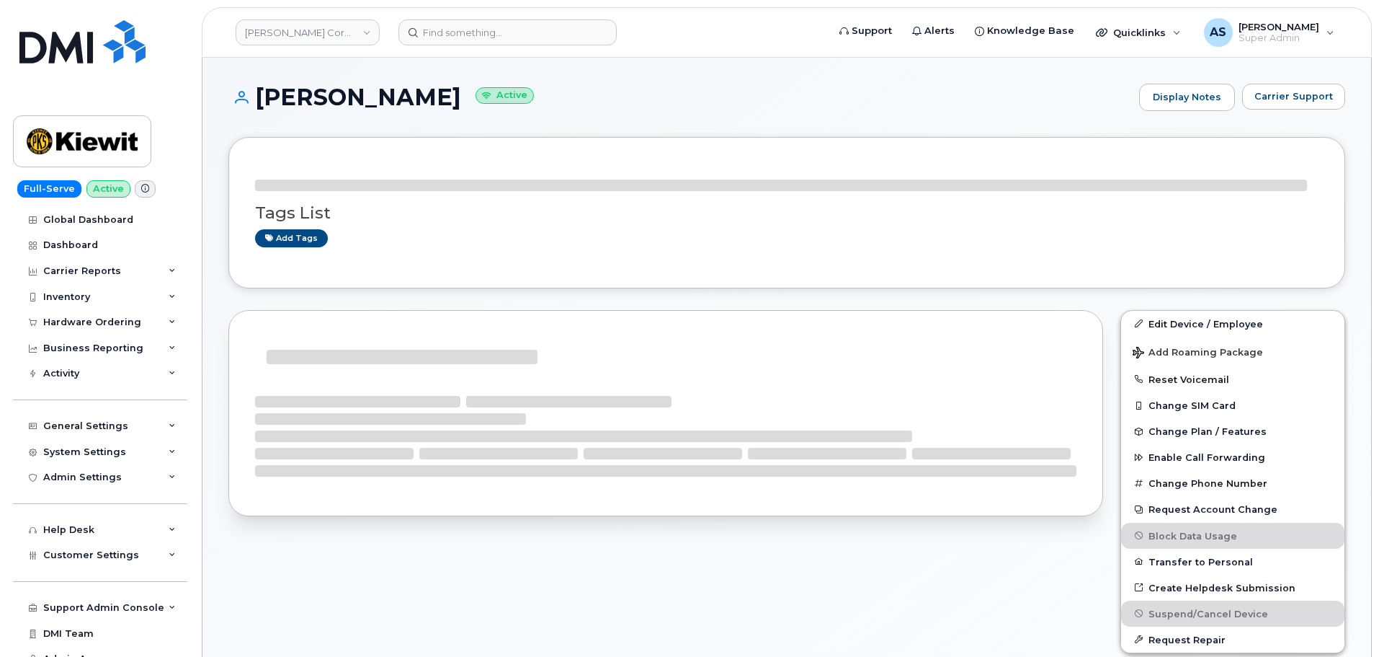 Image resolution: width=1379 pixels, height=657 pixels. What do you see at coordinates (1233, 639) in the screenshot?
I see `button: Request Repair` at bounding box center [1233, 639].